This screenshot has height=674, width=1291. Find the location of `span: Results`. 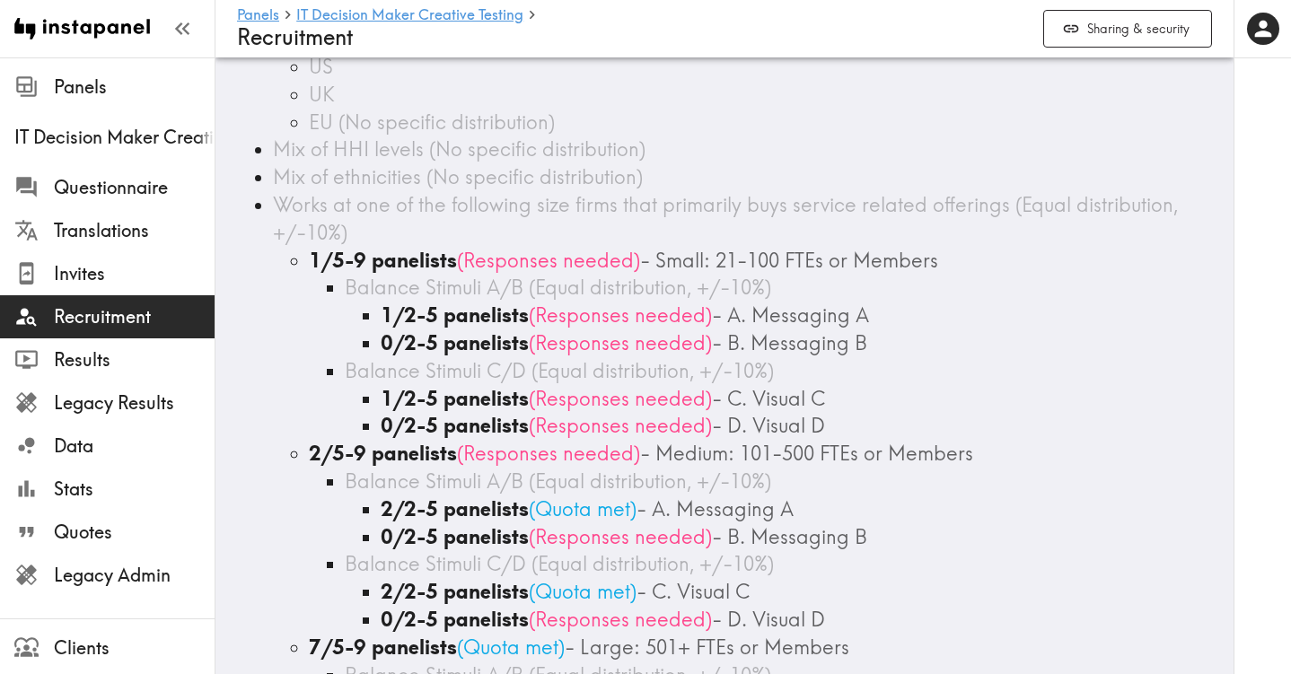

span: Results is located at coordinates (134, 360).